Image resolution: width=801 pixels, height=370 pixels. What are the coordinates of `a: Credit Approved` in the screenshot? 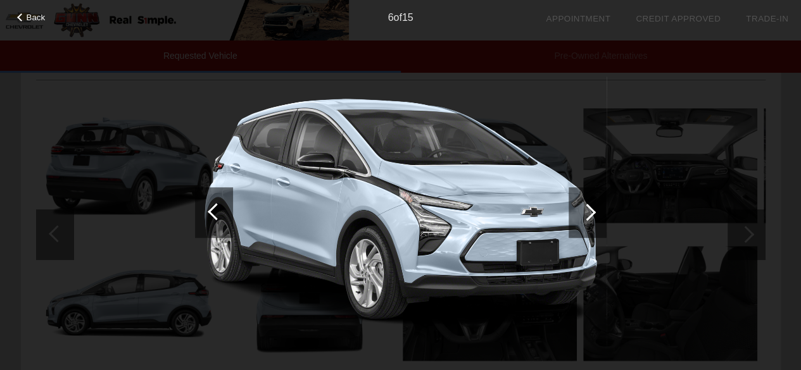 It's located at (678, 18).